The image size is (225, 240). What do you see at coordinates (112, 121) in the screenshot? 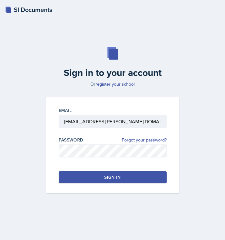
I see `input: Email` at bounding box center [112, 121].